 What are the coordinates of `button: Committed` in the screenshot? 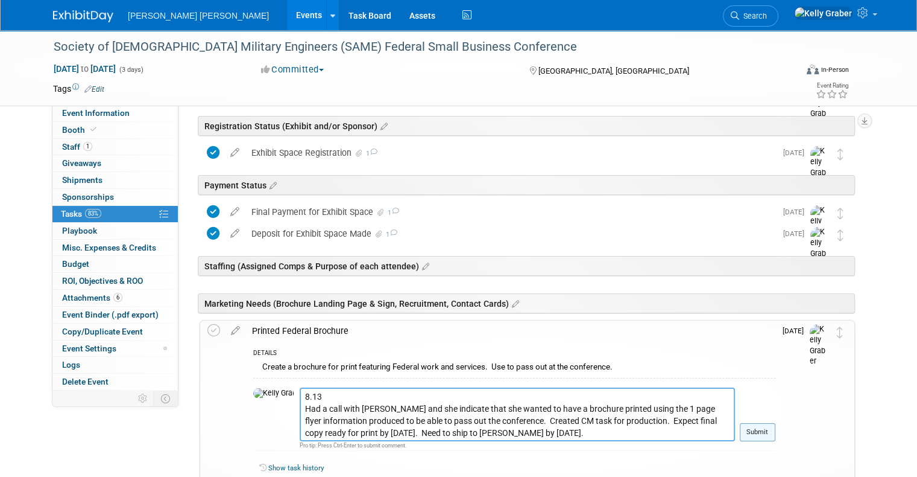 It's located at (293, 69).